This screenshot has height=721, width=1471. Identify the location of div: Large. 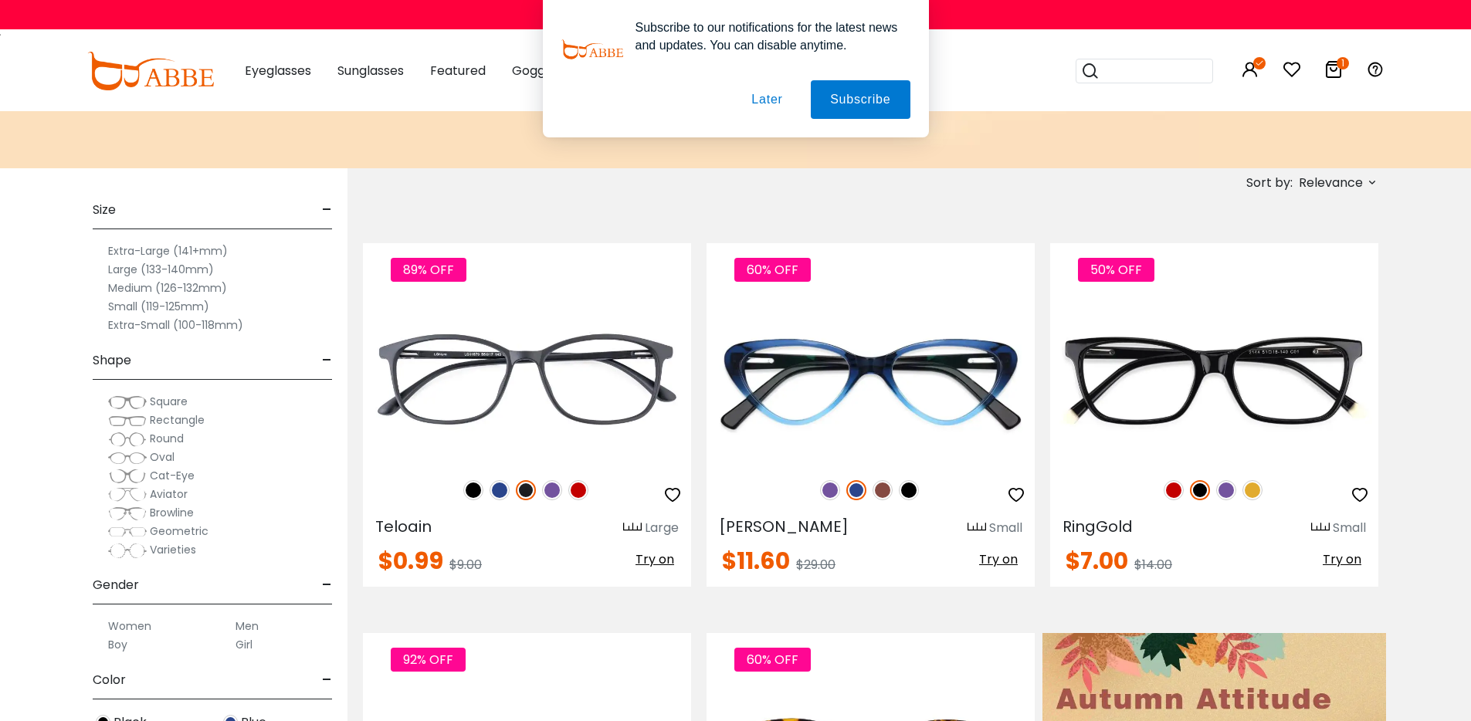
(662, 528).